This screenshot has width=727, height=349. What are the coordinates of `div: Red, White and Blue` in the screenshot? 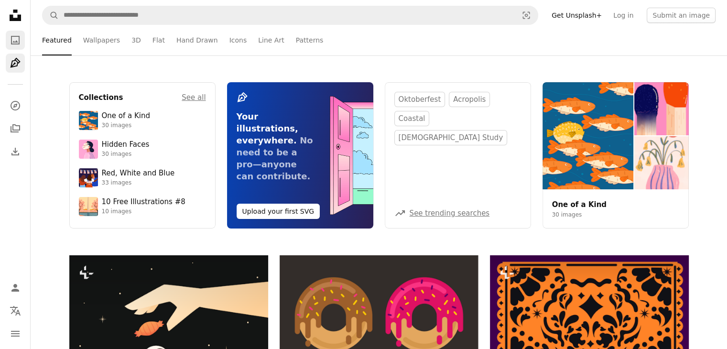 It's located at (138, 173).